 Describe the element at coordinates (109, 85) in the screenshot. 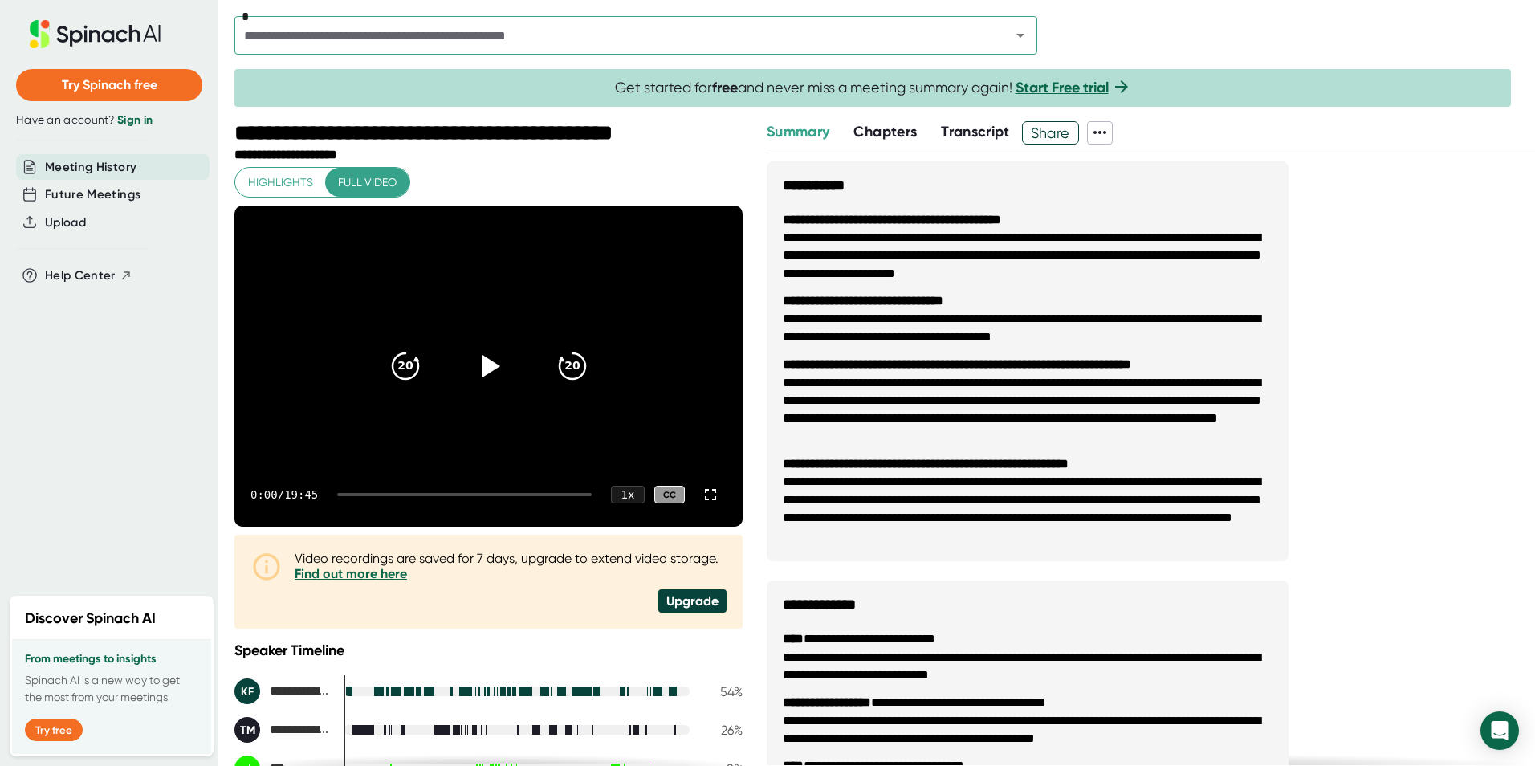

I see `button: Try Spinach free` at that location.